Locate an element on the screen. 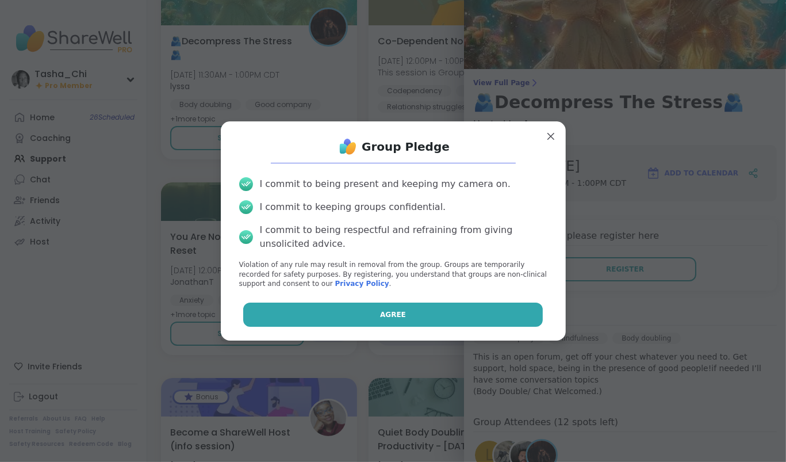  button: Agree is located at coordinates (393, 314).